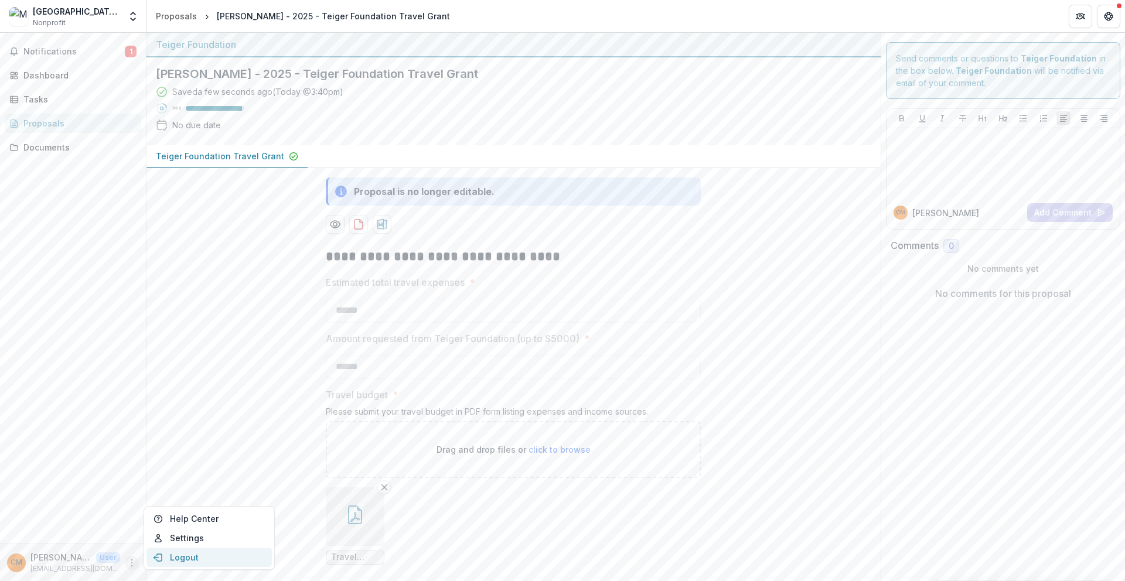 The image size is (1125, 581). I want to click on p: No comments for this proposal, so click(1003, 293).